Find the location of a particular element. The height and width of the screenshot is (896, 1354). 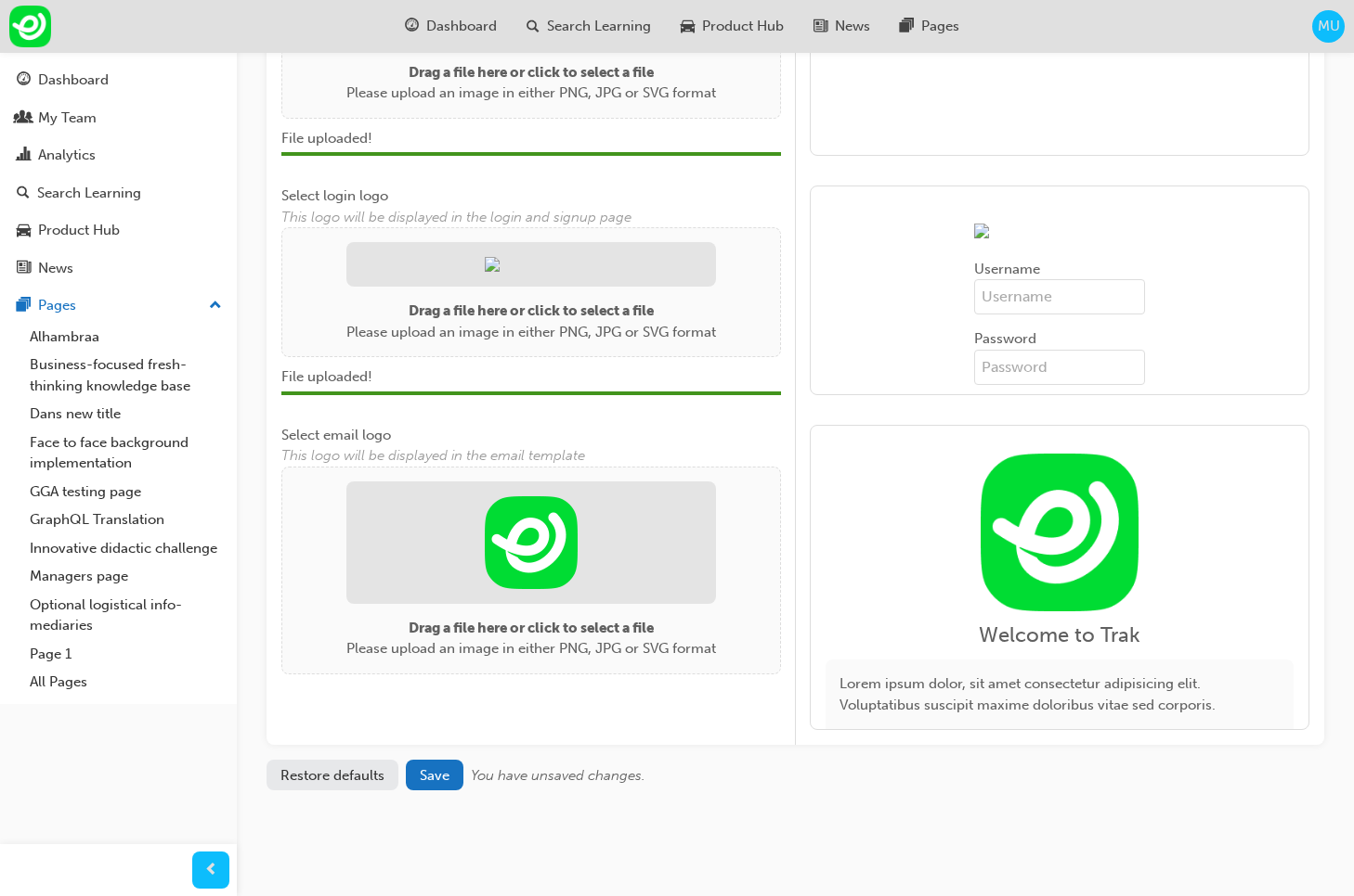

a: Alhambraa is located at coordinates (125, 337).